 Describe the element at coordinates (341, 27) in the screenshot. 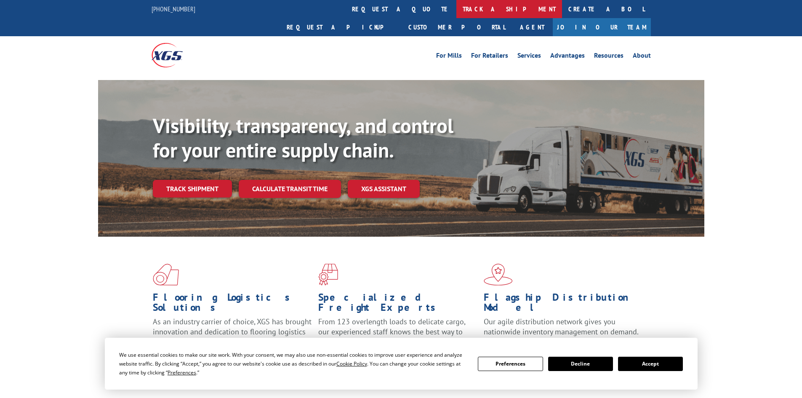

I see `a: Request a pickup` at that location.